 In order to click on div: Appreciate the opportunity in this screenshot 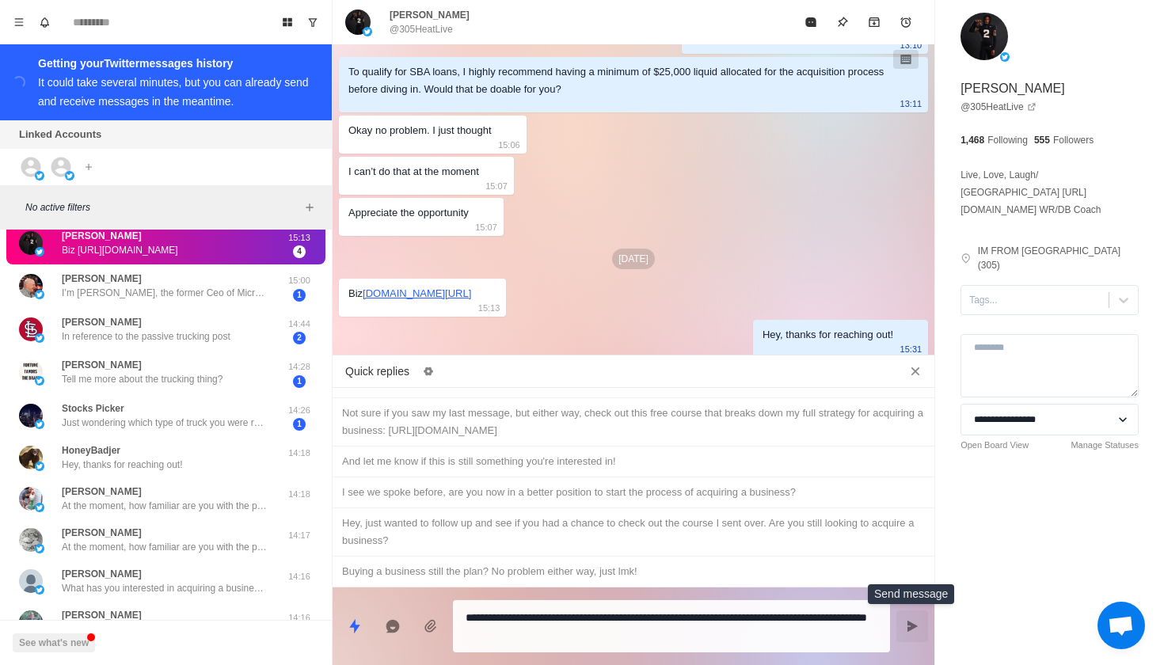, I will do `click(409, 213)`.